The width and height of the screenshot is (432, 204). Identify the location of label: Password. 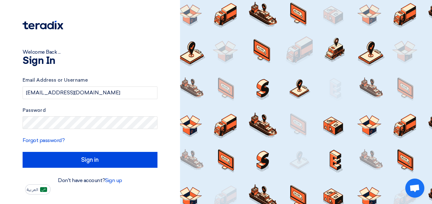
(90, 110).